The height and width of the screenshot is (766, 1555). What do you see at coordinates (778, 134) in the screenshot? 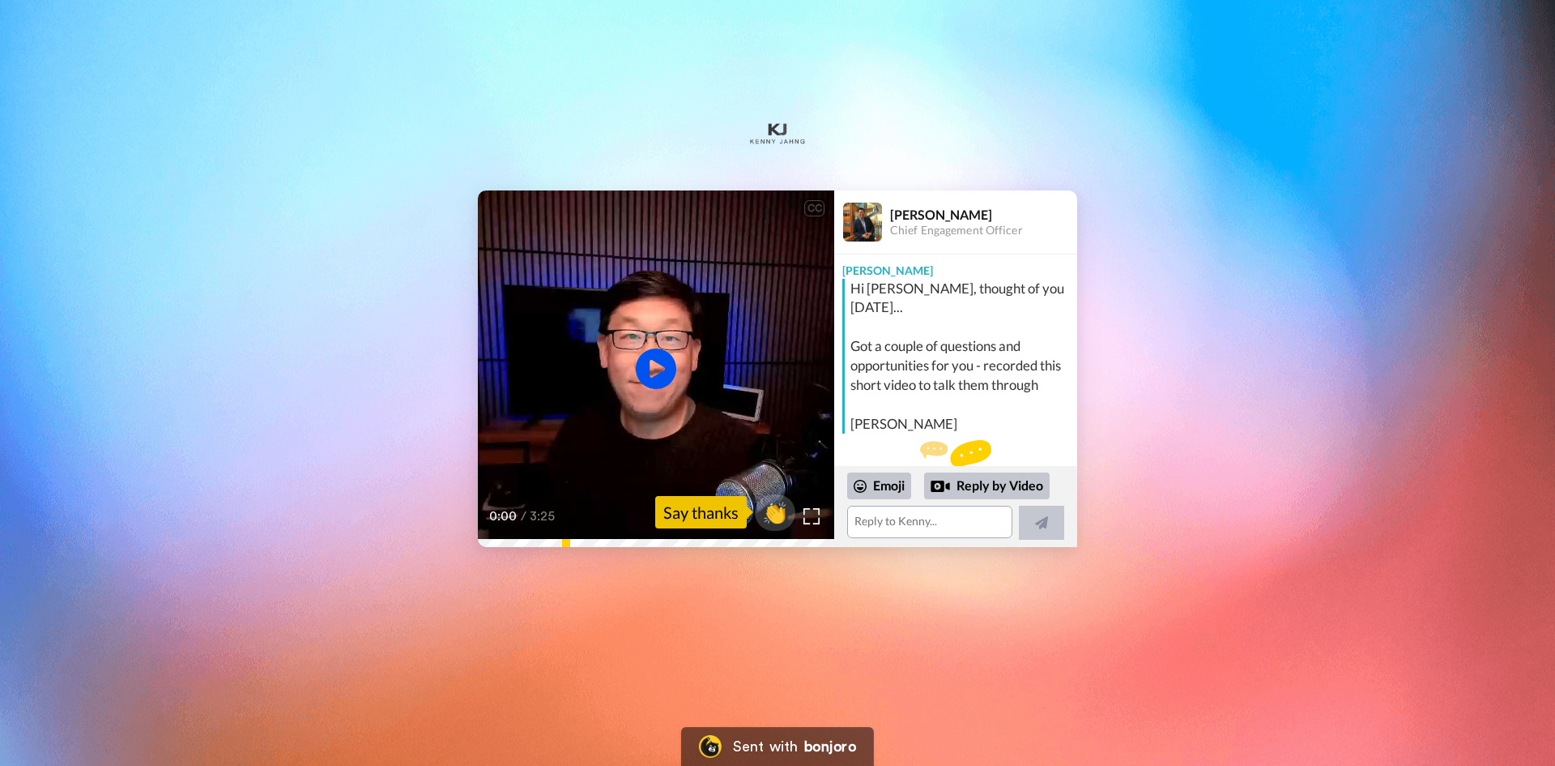
I see `img: Kenny Jahng logo` at bounding box center [778, 134].